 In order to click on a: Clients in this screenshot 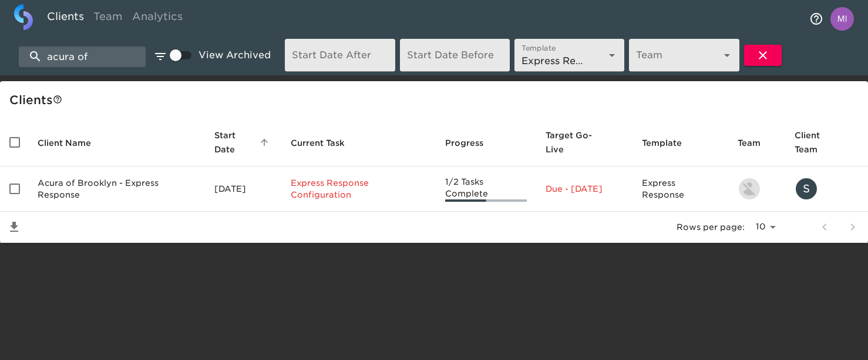, I will do `click(65, 18)`.